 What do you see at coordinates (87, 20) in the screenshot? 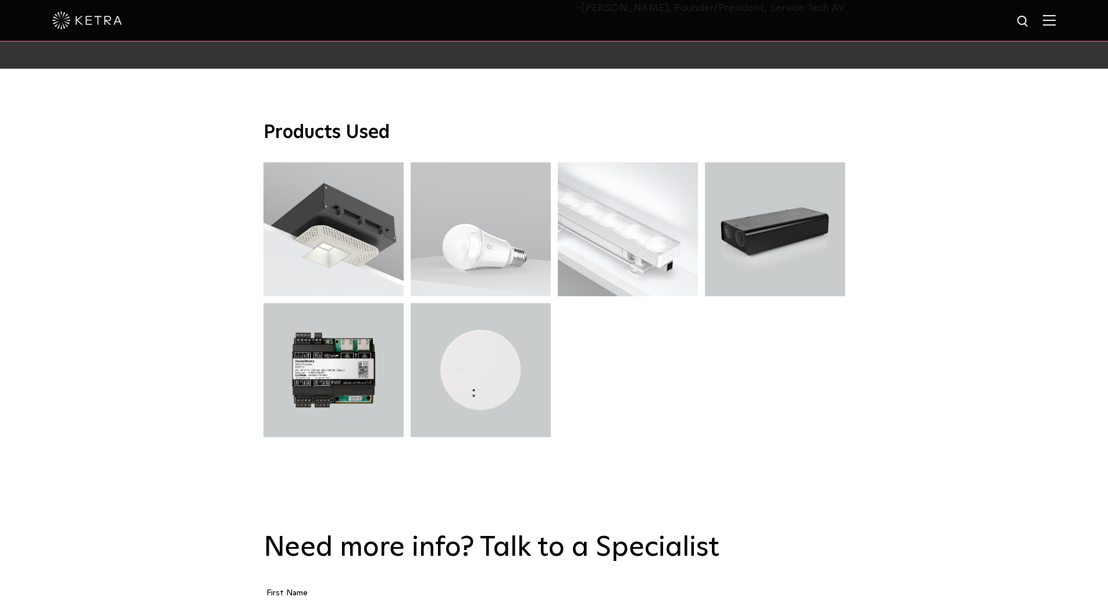
I see `img: ketra-logo-2019-white` at bounding box center [87, 20].